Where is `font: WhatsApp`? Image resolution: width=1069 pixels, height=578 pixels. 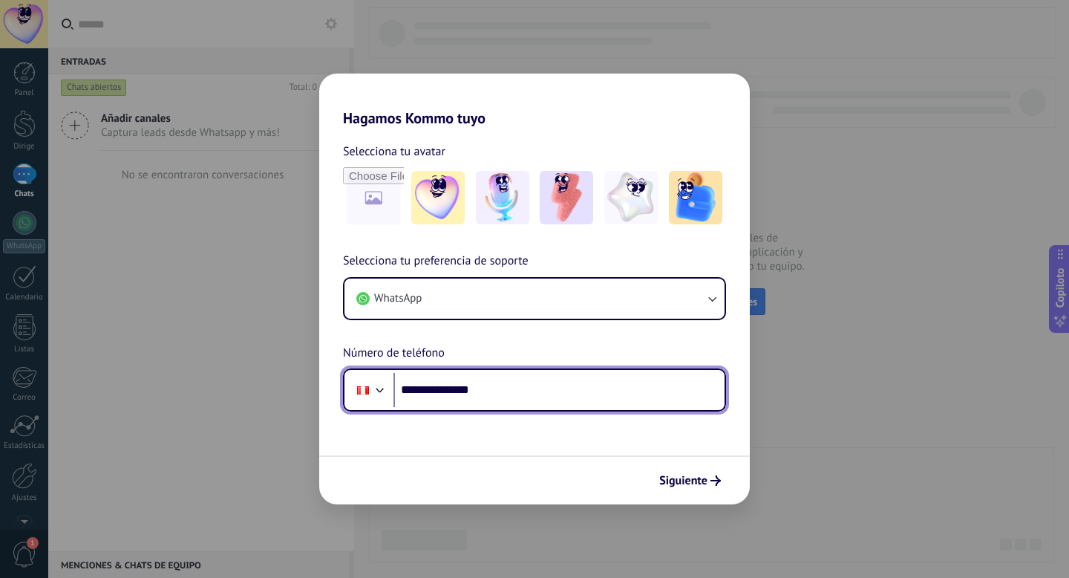 font: WhatsApp is located at coordinates (398, 298).